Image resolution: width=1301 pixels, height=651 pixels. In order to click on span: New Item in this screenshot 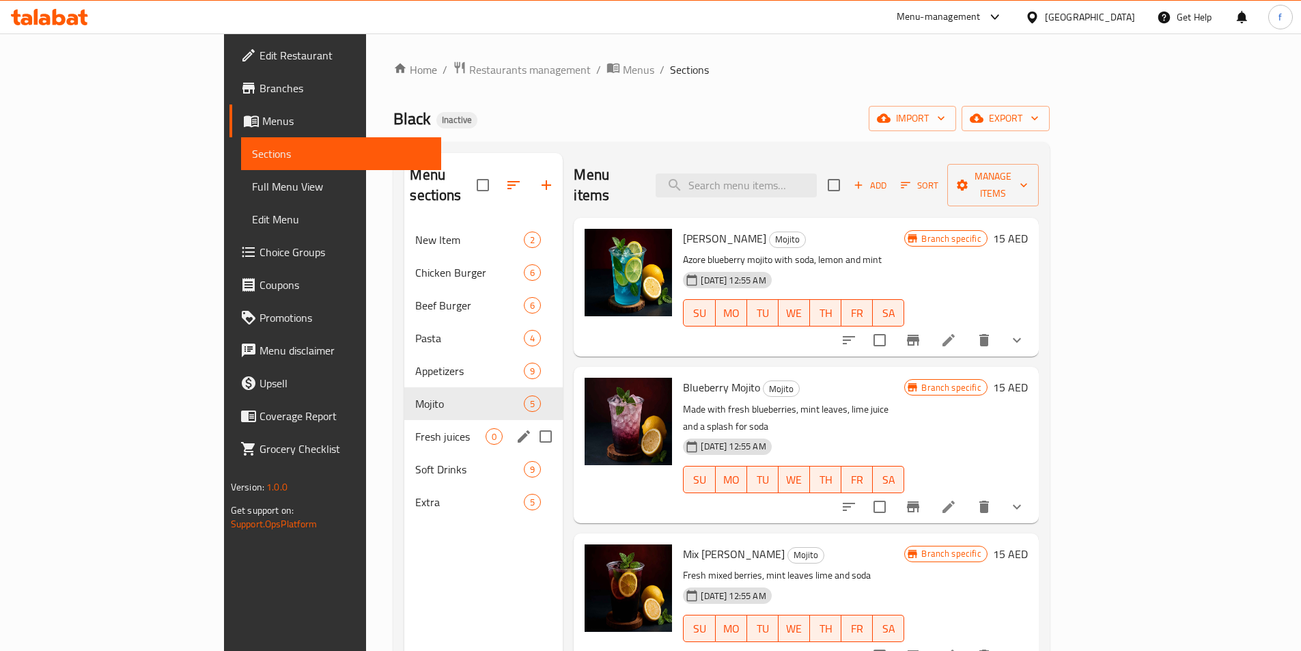, I will do `click(469, 240)`.